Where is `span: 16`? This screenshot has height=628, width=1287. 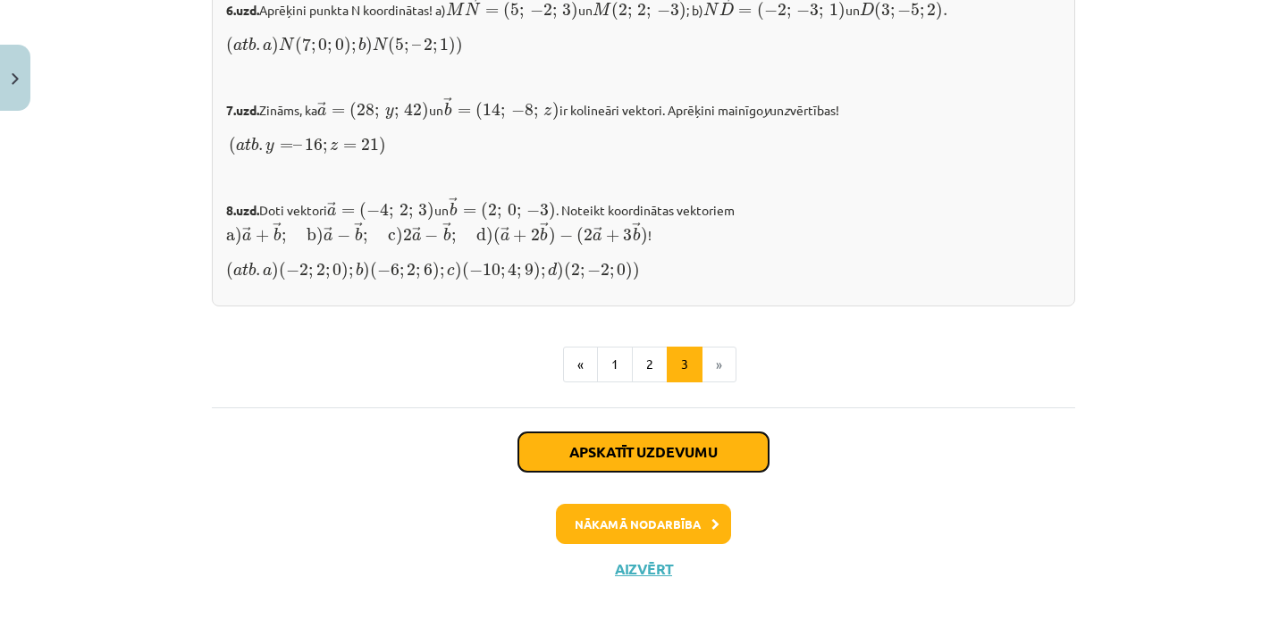
span: 16 is located at coordinates (314, 145).